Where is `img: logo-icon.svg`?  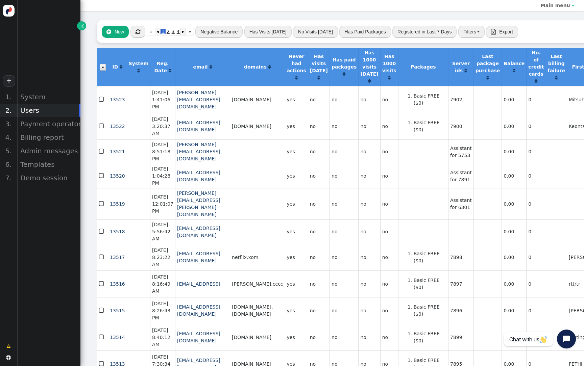
img: logo-icon.svg is located at coordinates (8, 10).